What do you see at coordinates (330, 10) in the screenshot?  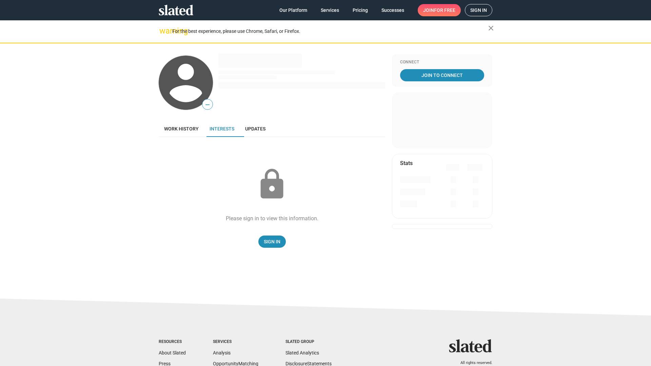 I see `a: Services` at bounding box center [330, 10].